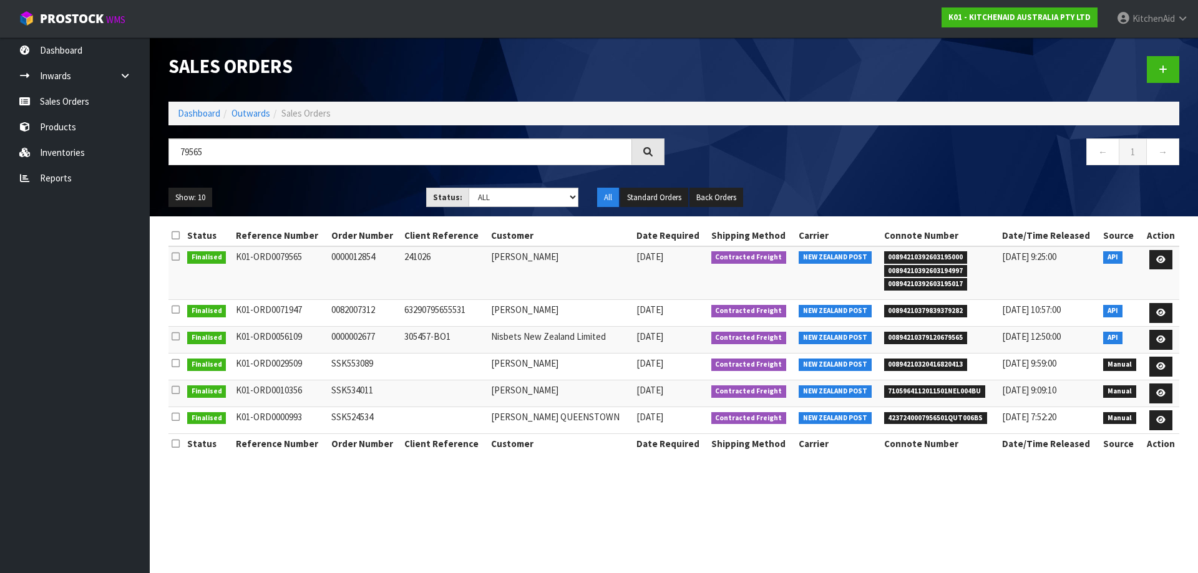  What do you see at coordinates (190, 198) in the screenshot?
I see `button: Show: 10` at bounding box center [190, 198].